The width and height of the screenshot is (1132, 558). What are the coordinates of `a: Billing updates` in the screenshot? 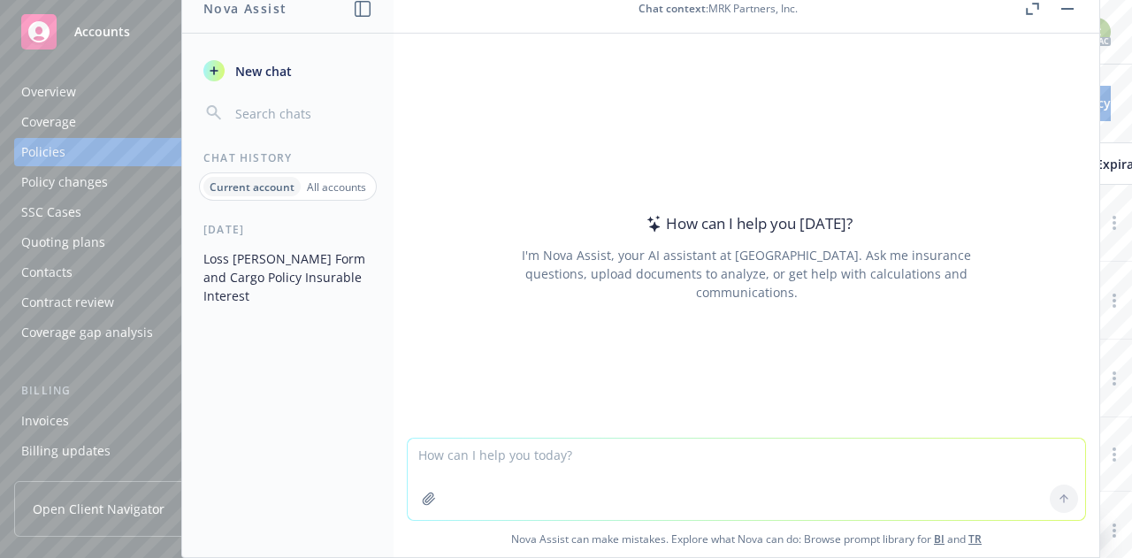 It's located at (124, 451).